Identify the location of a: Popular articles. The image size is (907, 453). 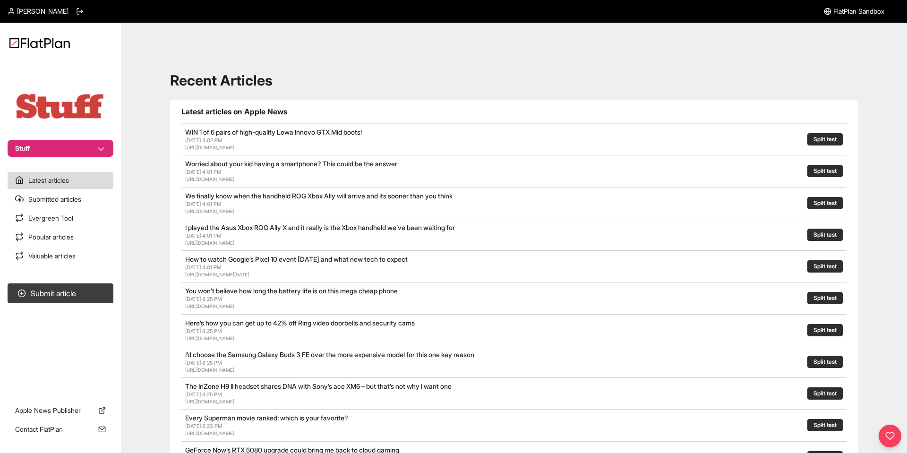
(60, 237).